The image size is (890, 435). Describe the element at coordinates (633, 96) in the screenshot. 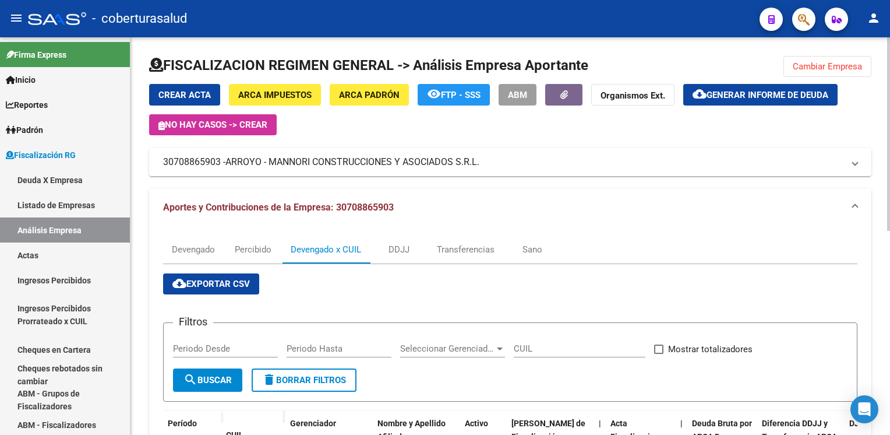

I see `strong: Organismos Ext.` at that location.